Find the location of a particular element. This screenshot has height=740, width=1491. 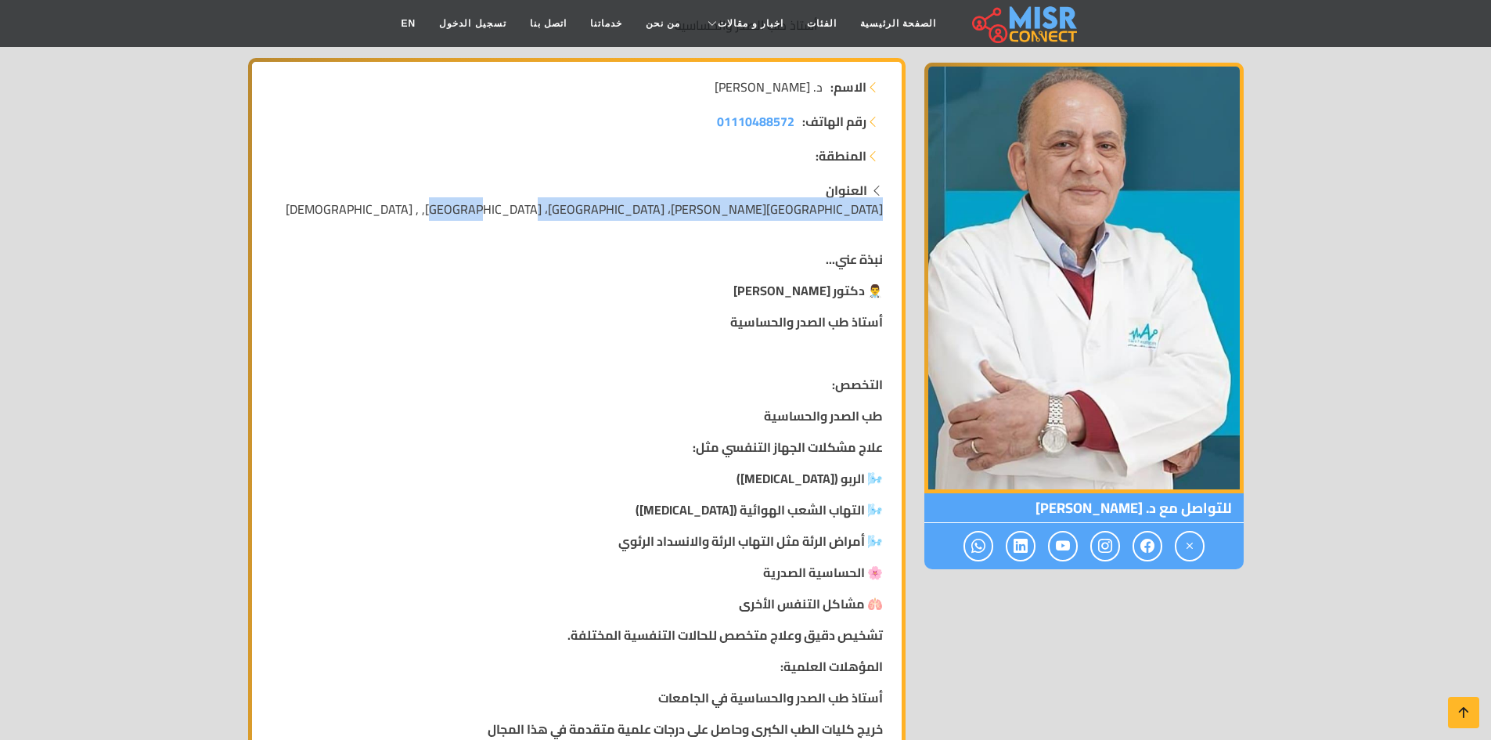

strong: 🫁 مشاكل التنفس الأخرى is located at coordinates (811, 604).